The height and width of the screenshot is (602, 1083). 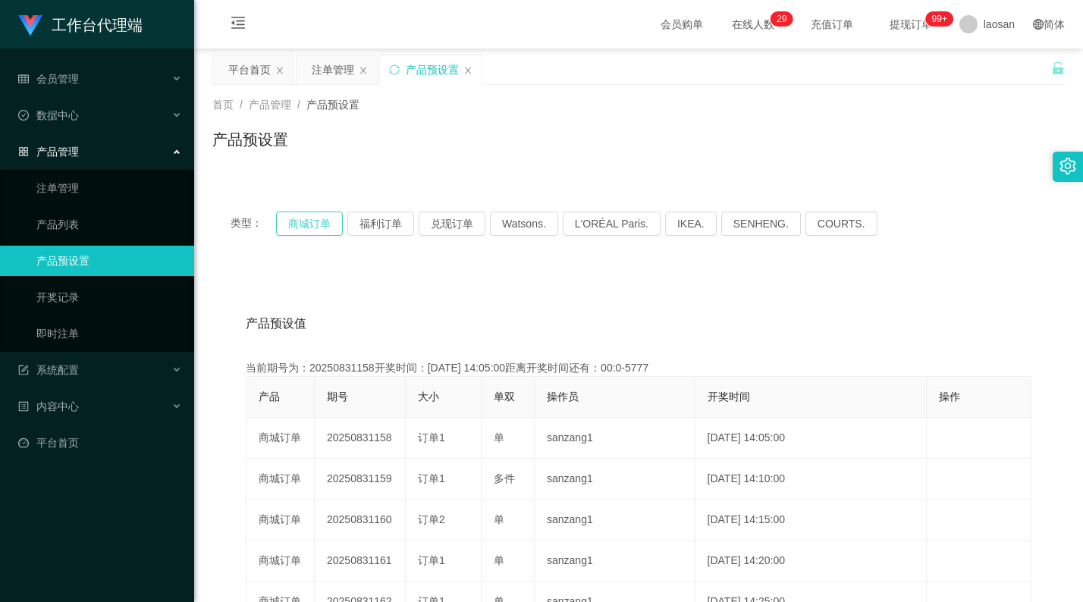 What do you see at coordinates (24, 370) in the screenshot?
I see `i: 图标: form` at bounding box center [24, 370].